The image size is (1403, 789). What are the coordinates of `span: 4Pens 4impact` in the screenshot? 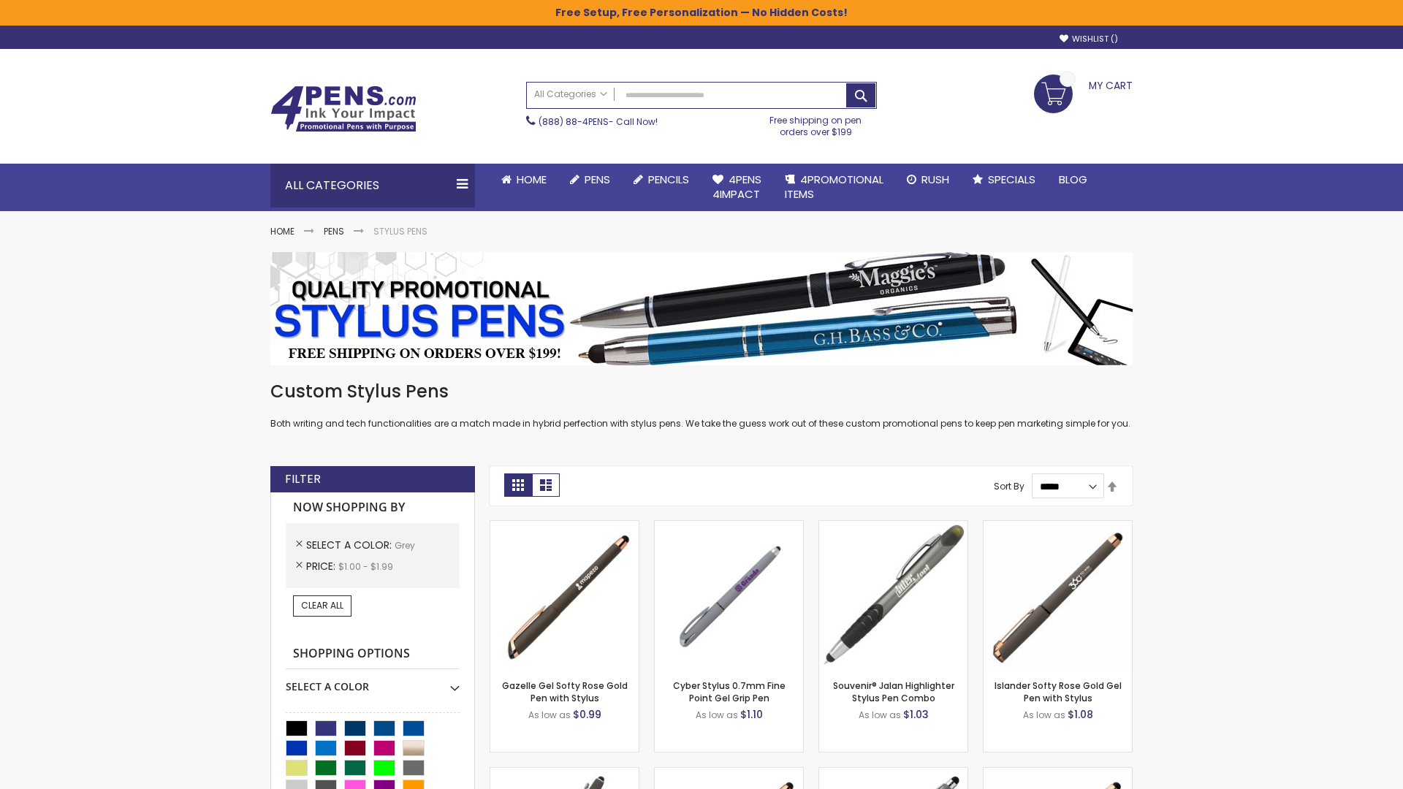 It's located at (737, 186).